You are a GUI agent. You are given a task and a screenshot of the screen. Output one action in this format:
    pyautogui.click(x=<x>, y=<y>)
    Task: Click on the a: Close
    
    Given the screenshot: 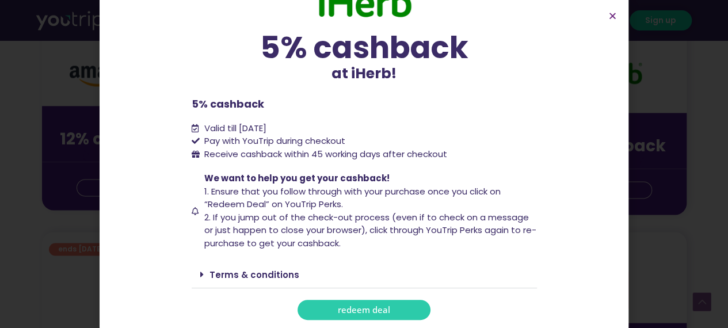 What is the action you would take?
    pyautogui.click(x=613, y=16)
    